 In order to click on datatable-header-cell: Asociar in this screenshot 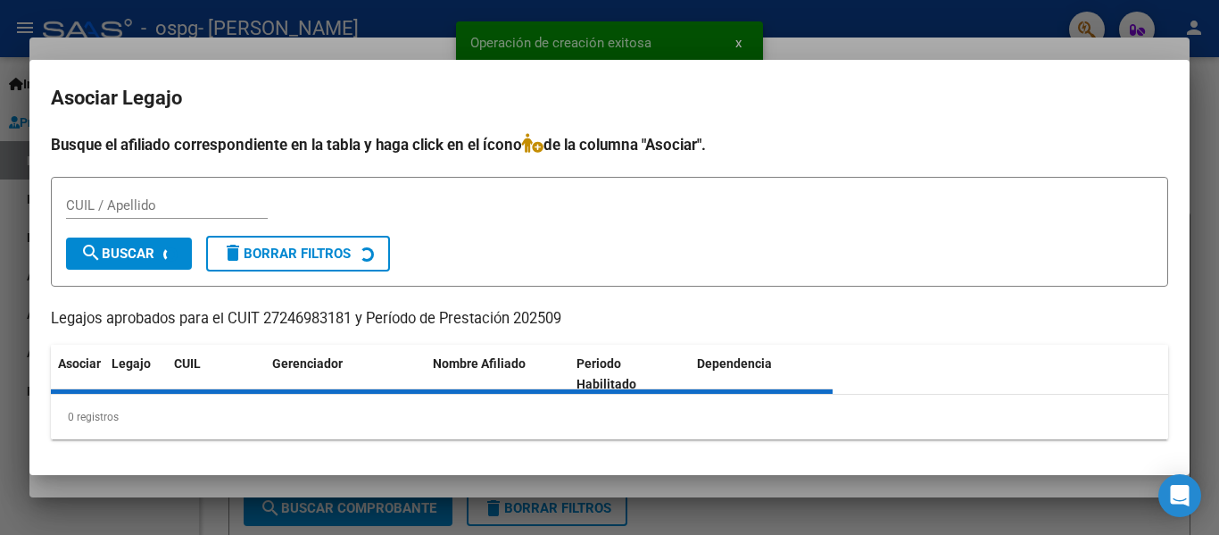, I will do `click(78, 374)`.